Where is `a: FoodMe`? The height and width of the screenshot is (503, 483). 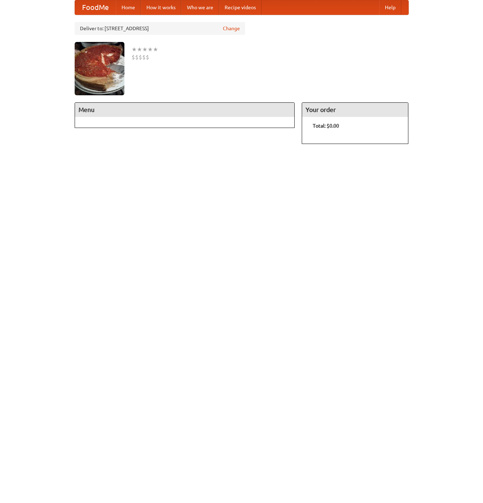 a: FoodMe is located at coordinates (95, 7).